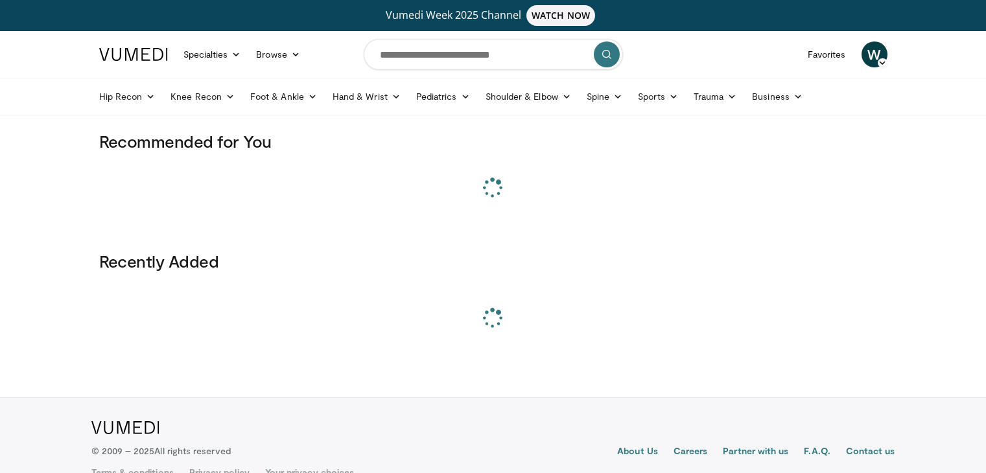  What do you see at coordinates (817, 453) in the screenshot?
I see `a: F.A.Q.` at bounding box center [817, 453].